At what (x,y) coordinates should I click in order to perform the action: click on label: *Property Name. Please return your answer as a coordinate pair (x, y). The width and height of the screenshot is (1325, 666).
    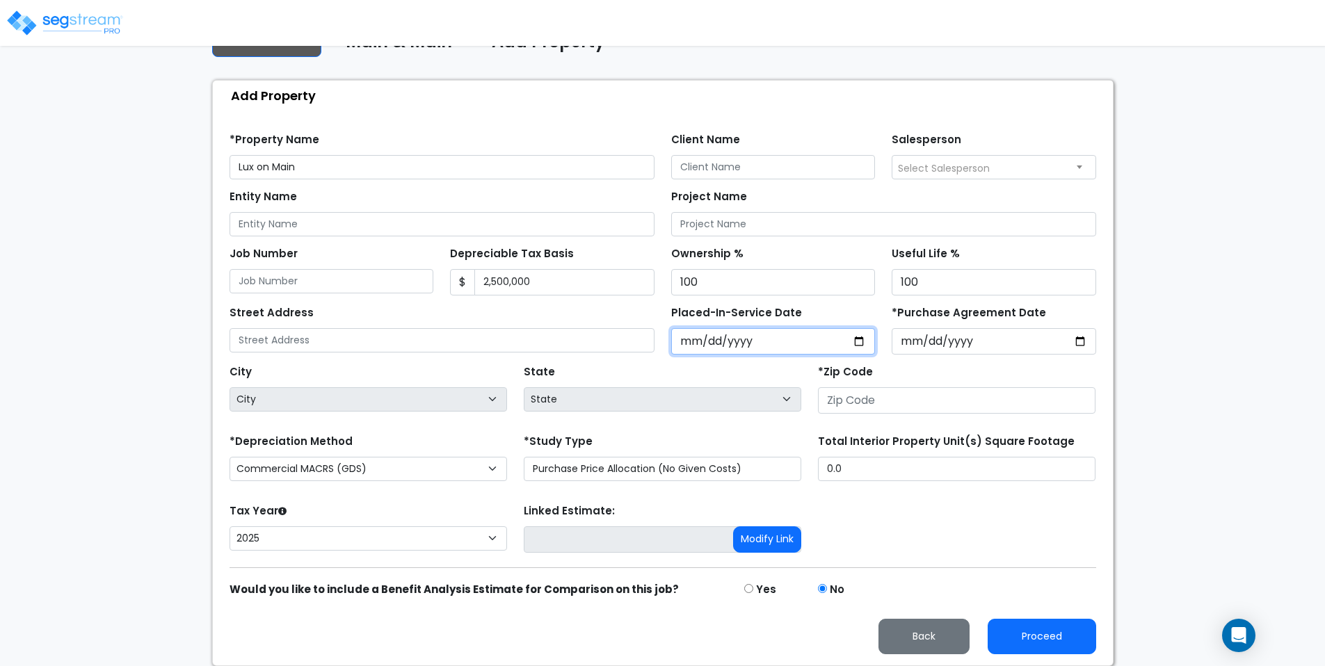
    Looking at the image, I should click on (274, 140).